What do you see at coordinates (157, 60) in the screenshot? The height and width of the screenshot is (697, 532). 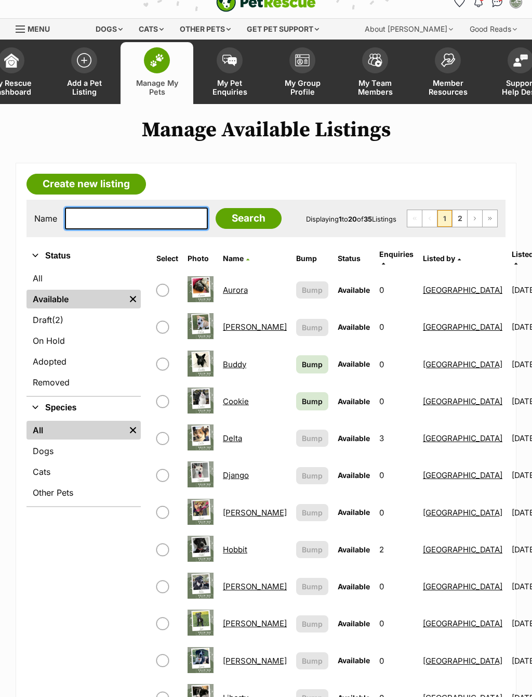 I see `img: manage-my-pets-icon-02211641906a0b7f246fdf0571729dbe1e7629f14944591b6c1af311fb30b64b.svg` at bounding box center [157, 60].